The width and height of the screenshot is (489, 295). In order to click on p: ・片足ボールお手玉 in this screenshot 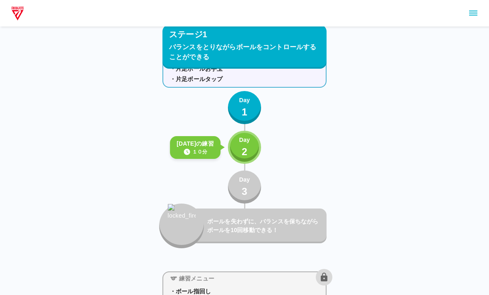, I will do `click(244, 69)`.